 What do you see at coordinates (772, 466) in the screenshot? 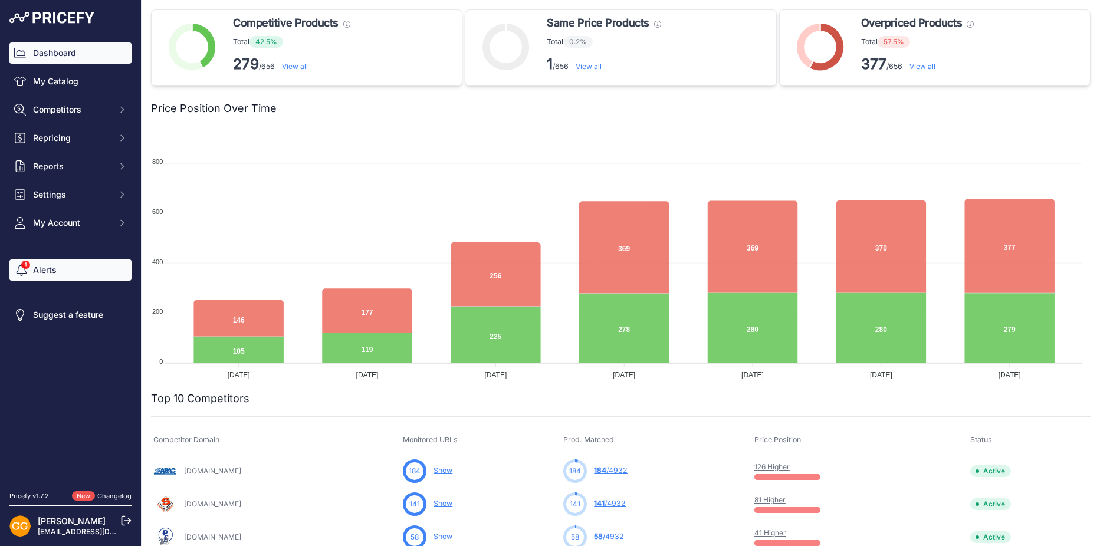
I see `a: 126 Higher` at bounding box center [772, 466].